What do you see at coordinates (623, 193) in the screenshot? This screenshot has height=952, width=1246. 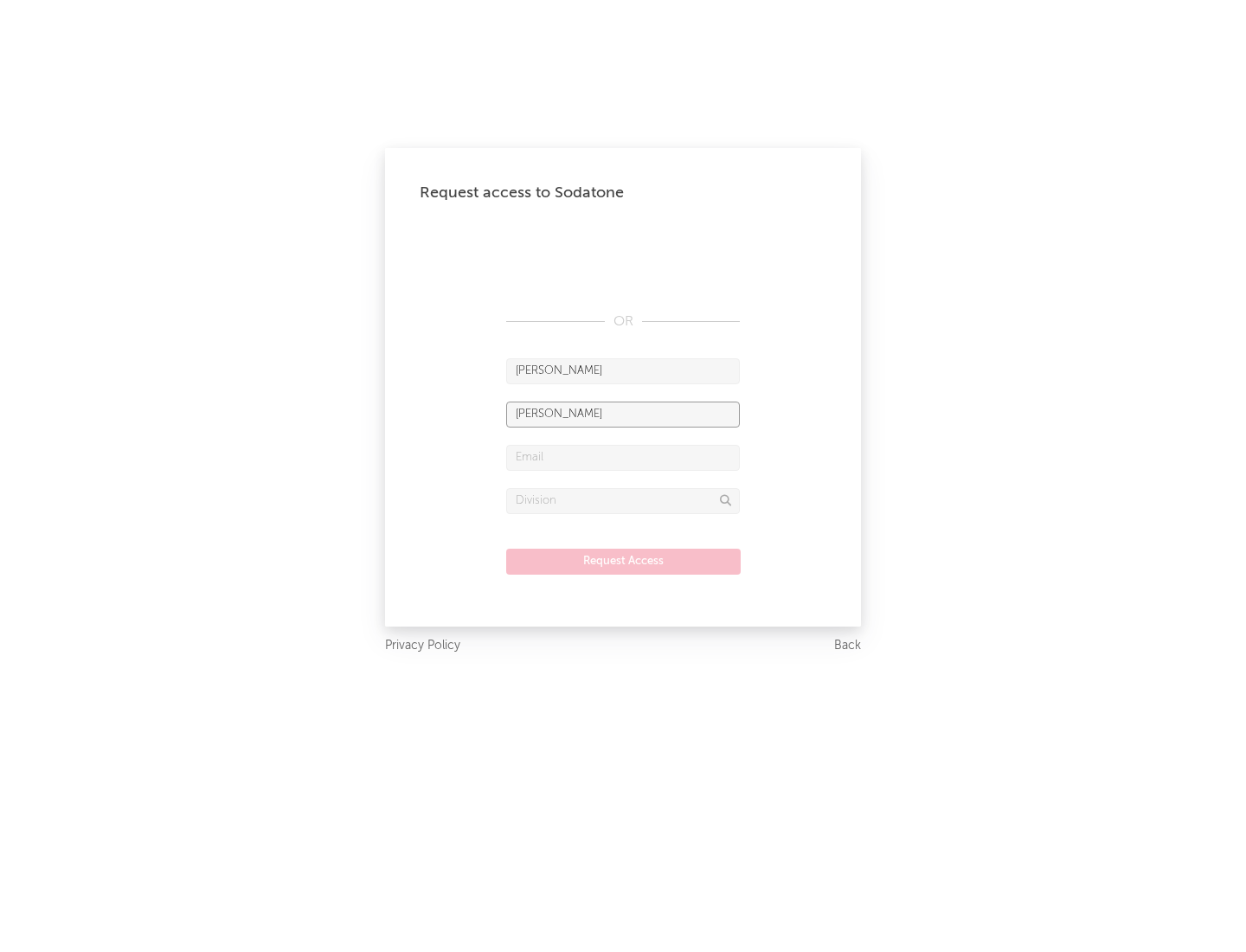 I see `div: Request access to Sodatone` at bounding box center [623, 193].